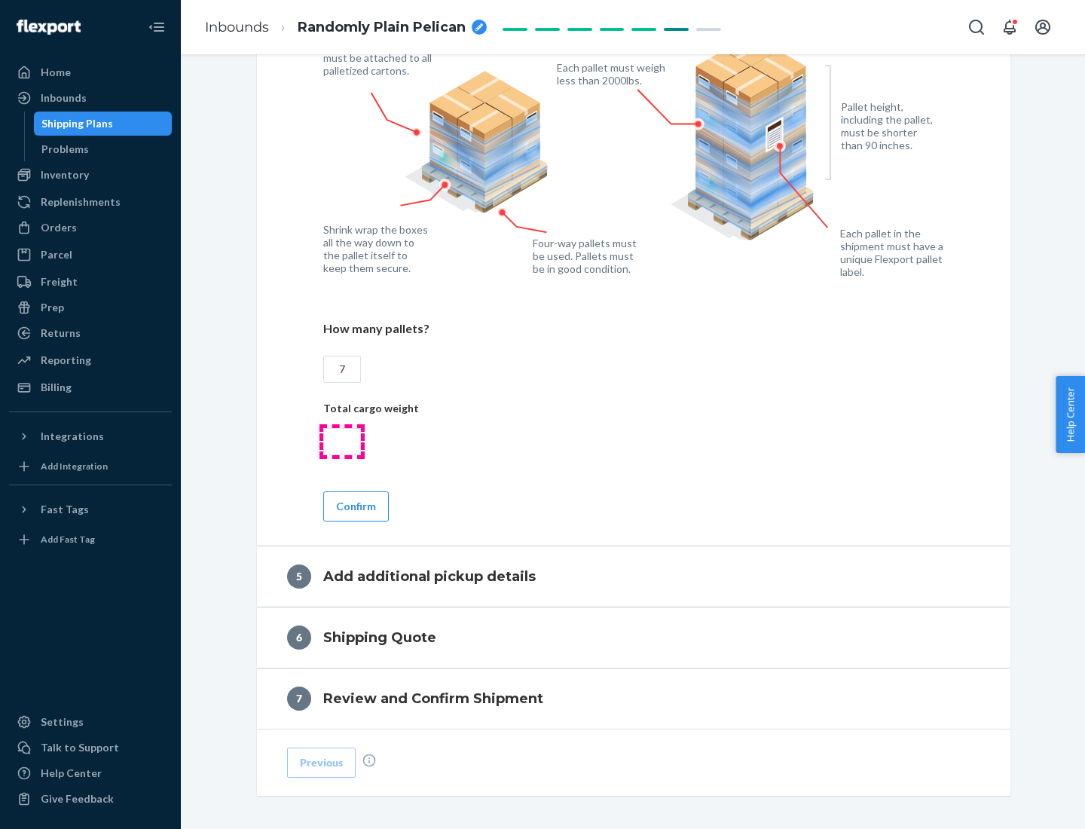 This screenshot has width=1085, height=829. Describe the element at coordinates (77, 799) in the screenshot. I see `div: Give Feedback` at that location.